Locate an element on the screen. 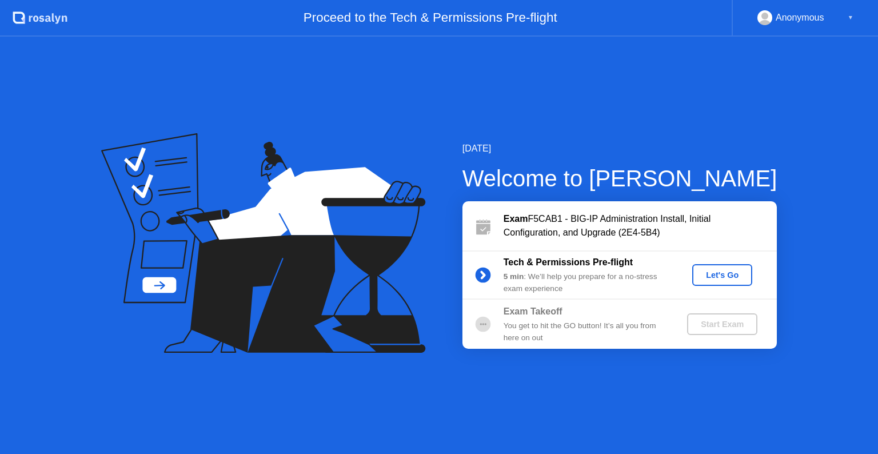 This screenshot has height=454, width=878. button: Let's Go is located at coordinates (722, 275).